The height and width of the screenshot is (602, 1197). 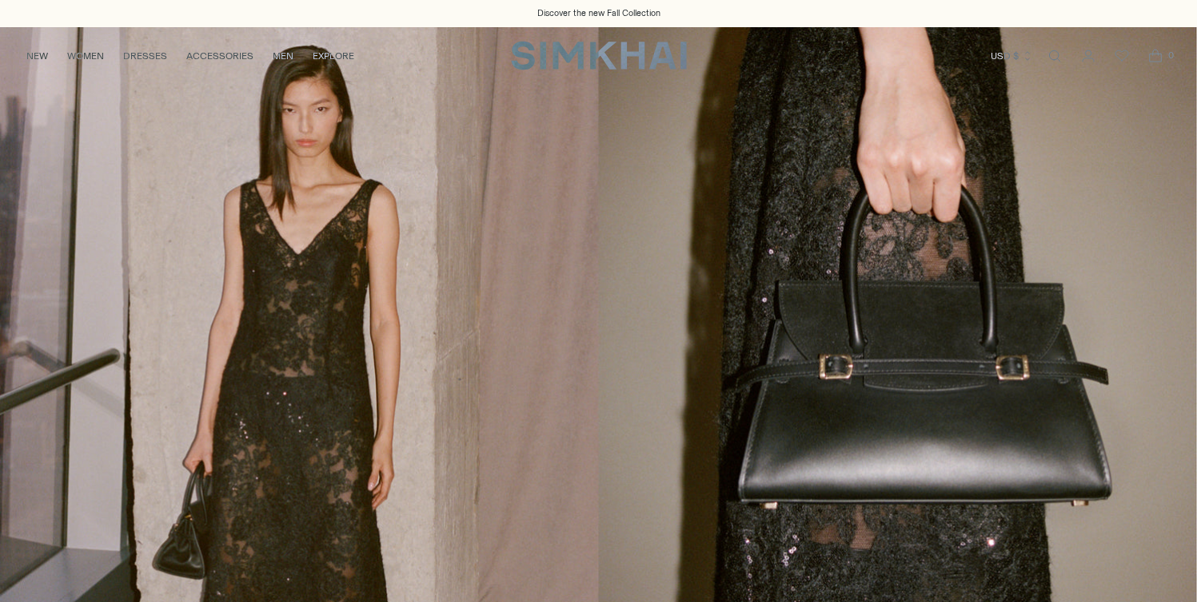 What do you see at coordinates (145, 56) in the screenshot?
I see `a: DRESSES` at bounding box center [145, 56].